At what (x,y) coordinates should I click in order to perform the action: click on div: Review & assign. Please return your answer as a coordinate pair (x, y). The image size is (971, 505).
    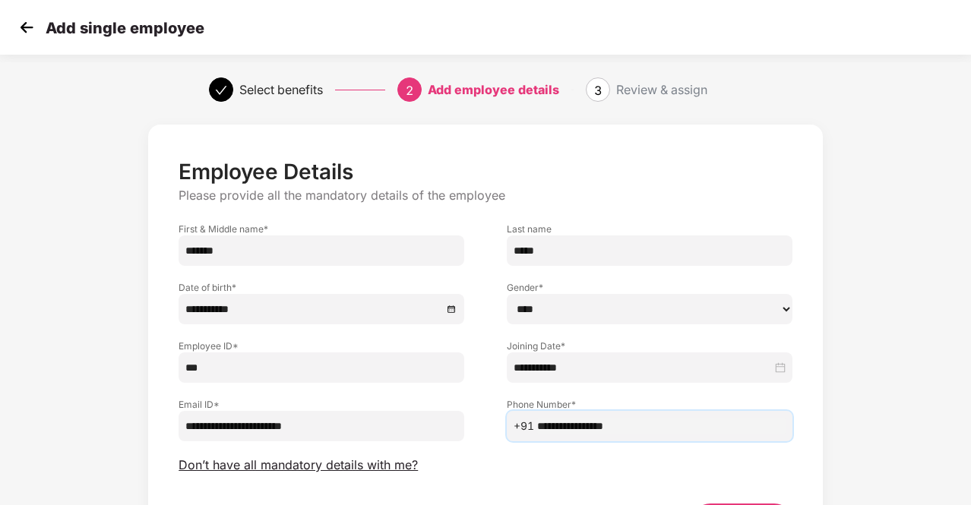
    Looking at the image, I should click on (662, 90).